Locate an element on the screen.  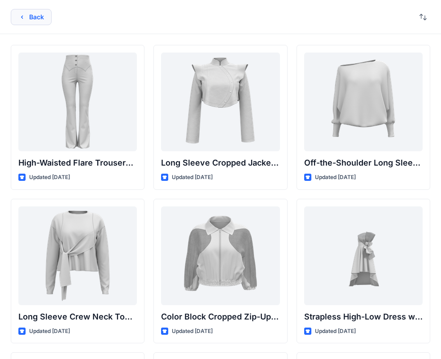
p: High-Waisted Flare Trousers with Button Detail is located at coordinates (78, 163).